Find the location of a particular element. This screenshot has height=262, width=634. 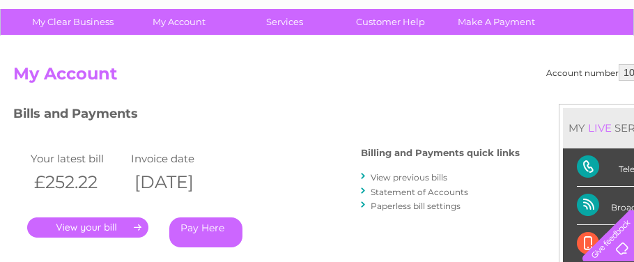

td: Your latest bill is located at coordinates (77, 158).